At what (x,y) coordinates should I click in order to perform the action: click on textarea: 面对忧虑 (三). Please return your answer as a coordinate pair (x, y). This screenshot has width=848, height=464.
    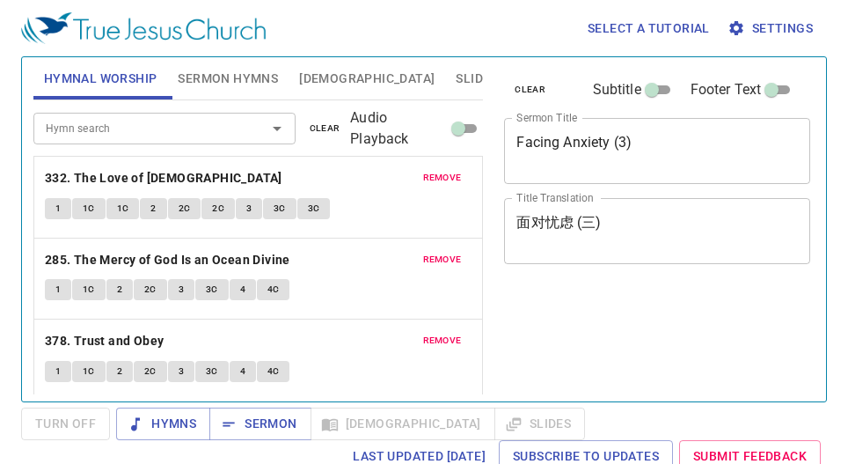
    Looking at the image, I should click on (657, 231).